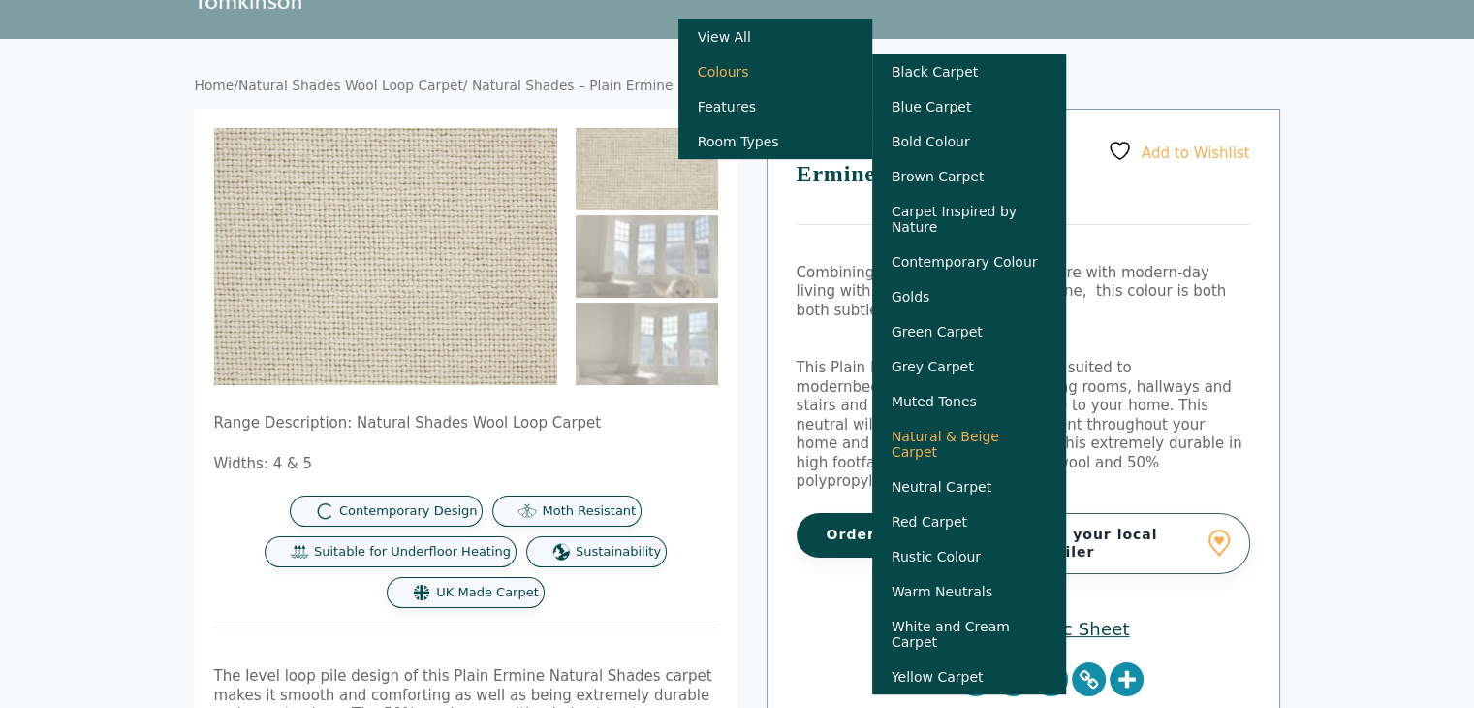  What do you see at coordinates (969, 219) in the screenshot?
I see `a: Carpet Inspired by Nature` at bounding box center [969, 219].